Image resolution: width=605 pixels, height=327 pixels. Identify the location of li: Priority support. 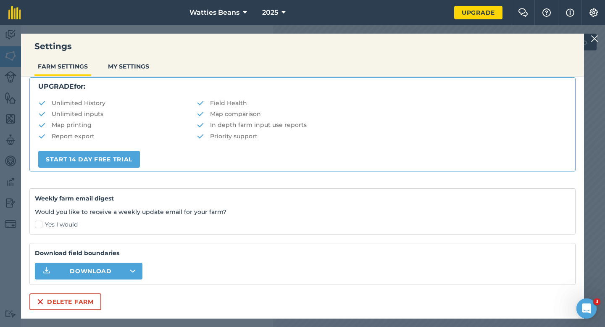
(381, 136).